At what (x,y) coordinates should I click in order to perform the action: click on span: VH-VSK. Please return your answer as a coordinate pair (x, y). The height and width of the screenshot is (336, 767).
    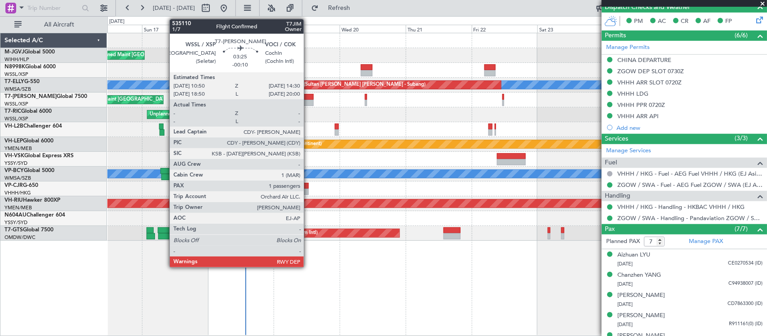
    Looking at the image, I should click on (14, 156).